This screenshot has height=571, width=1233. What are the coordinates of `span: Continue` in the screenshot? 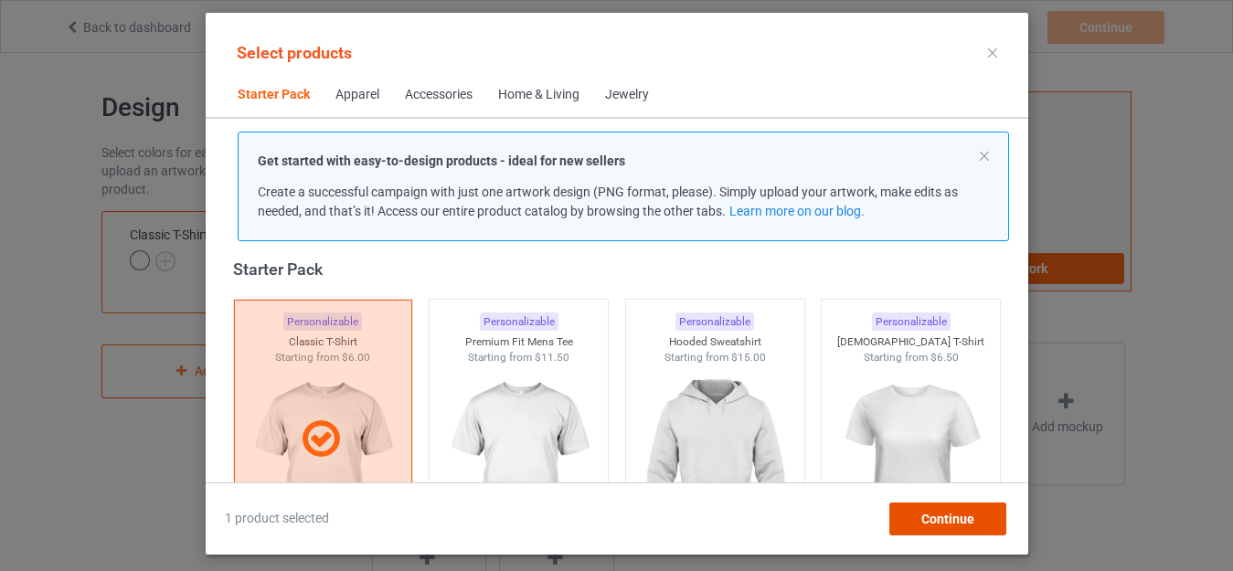 It's located at (947, 519).